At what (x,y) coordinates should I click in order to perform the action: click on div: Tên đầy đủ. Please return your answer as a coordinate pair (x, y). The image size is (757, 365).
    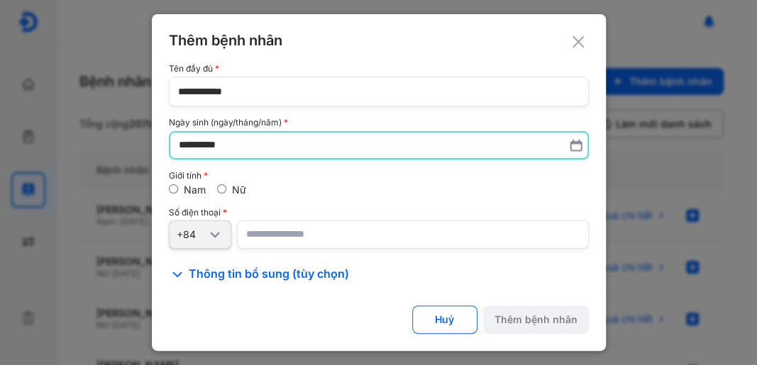
    Looking at the image, I should click on (379, 69).